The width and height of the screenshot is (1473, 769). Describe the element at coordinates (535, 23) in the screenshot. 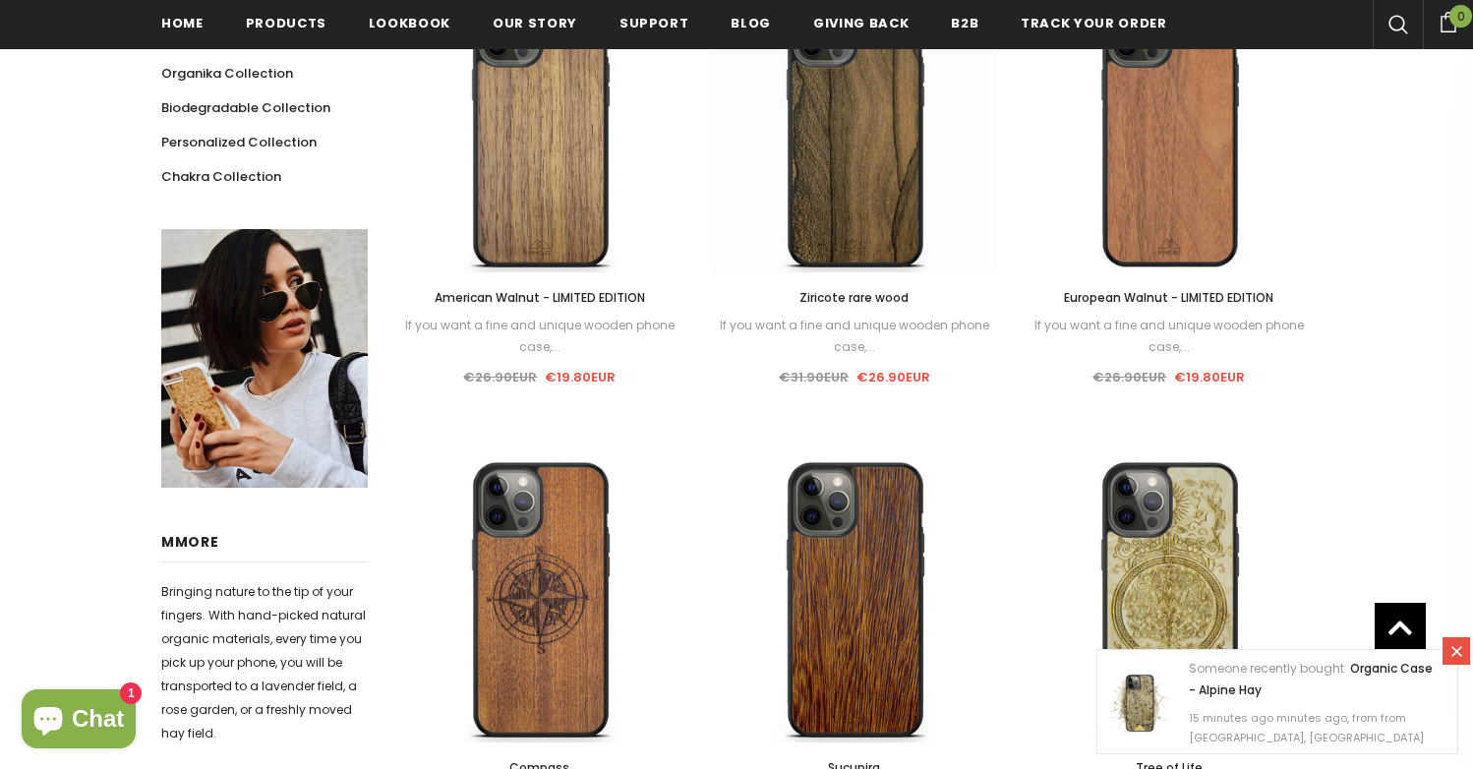

I see `span: Our Story` at that location.